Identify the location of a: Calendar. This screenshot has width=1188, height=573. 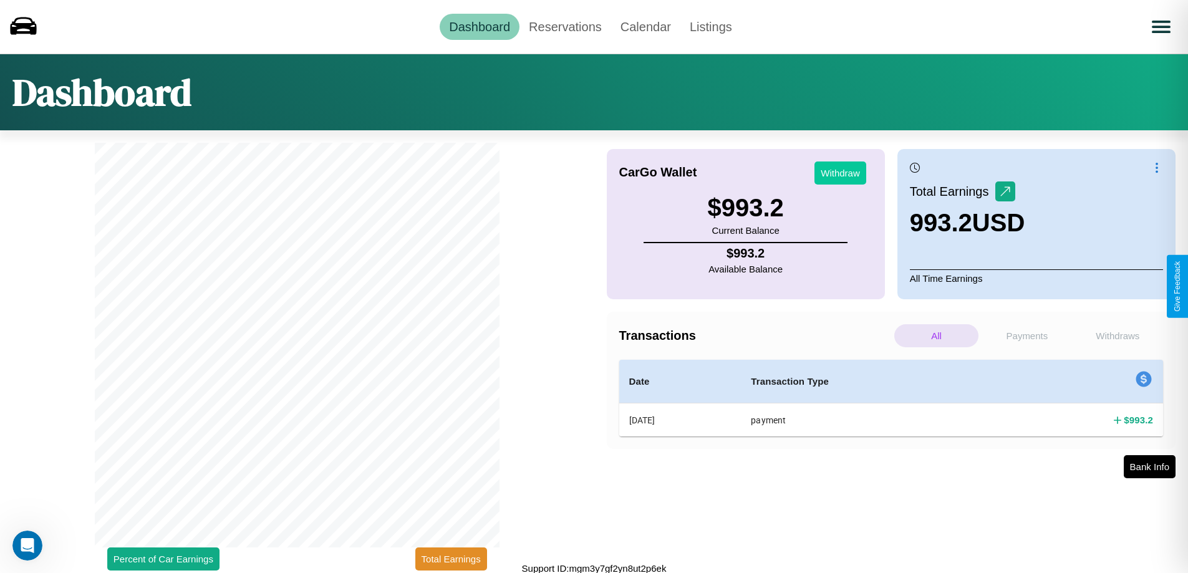
(645, 27).